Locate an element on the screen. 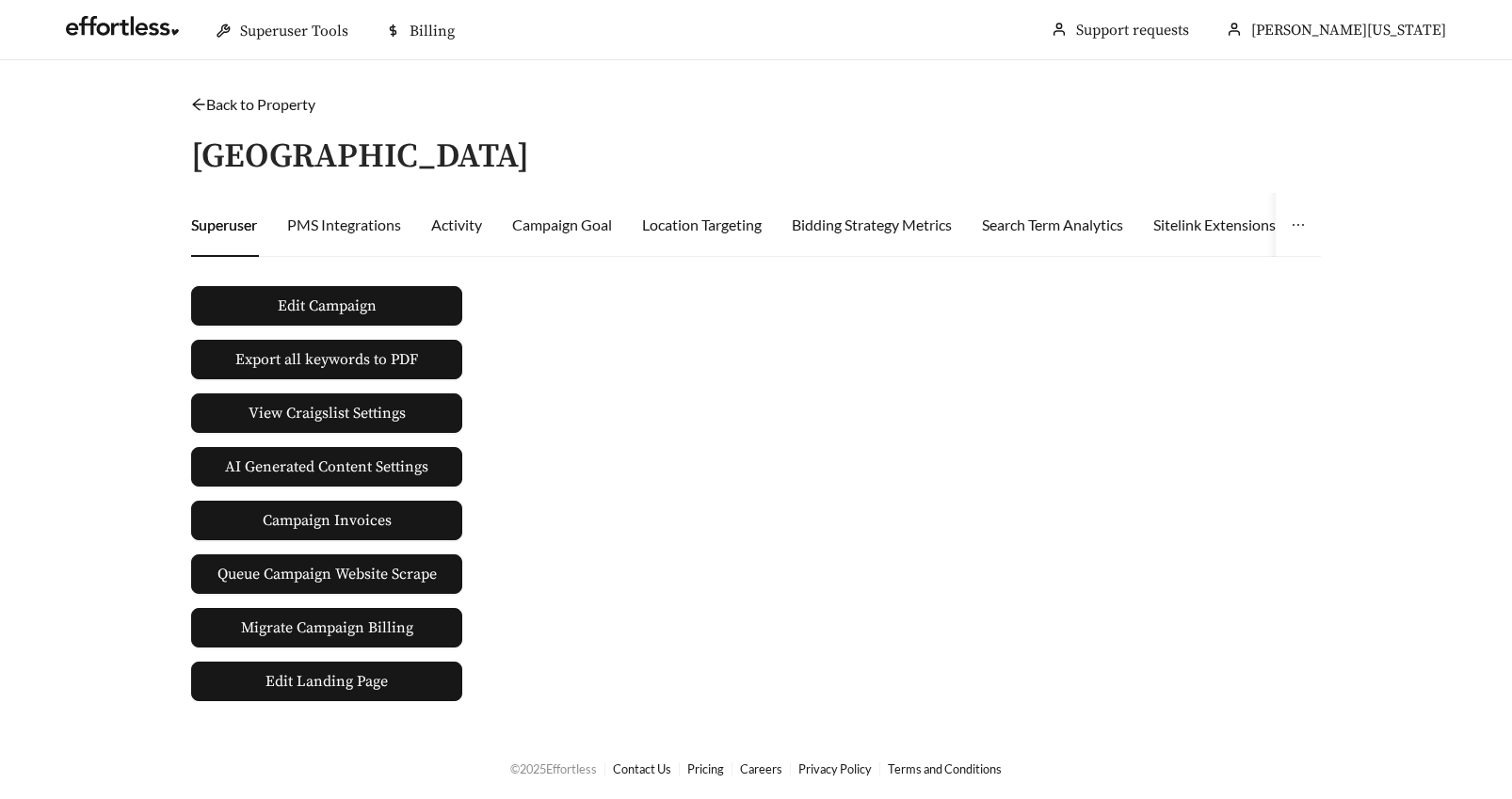  div: Superuser is located at coordinates (224, 225).